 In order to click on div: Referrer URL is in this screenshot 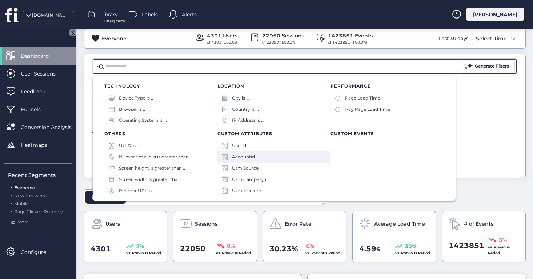, I will do `click(135, 191)`.